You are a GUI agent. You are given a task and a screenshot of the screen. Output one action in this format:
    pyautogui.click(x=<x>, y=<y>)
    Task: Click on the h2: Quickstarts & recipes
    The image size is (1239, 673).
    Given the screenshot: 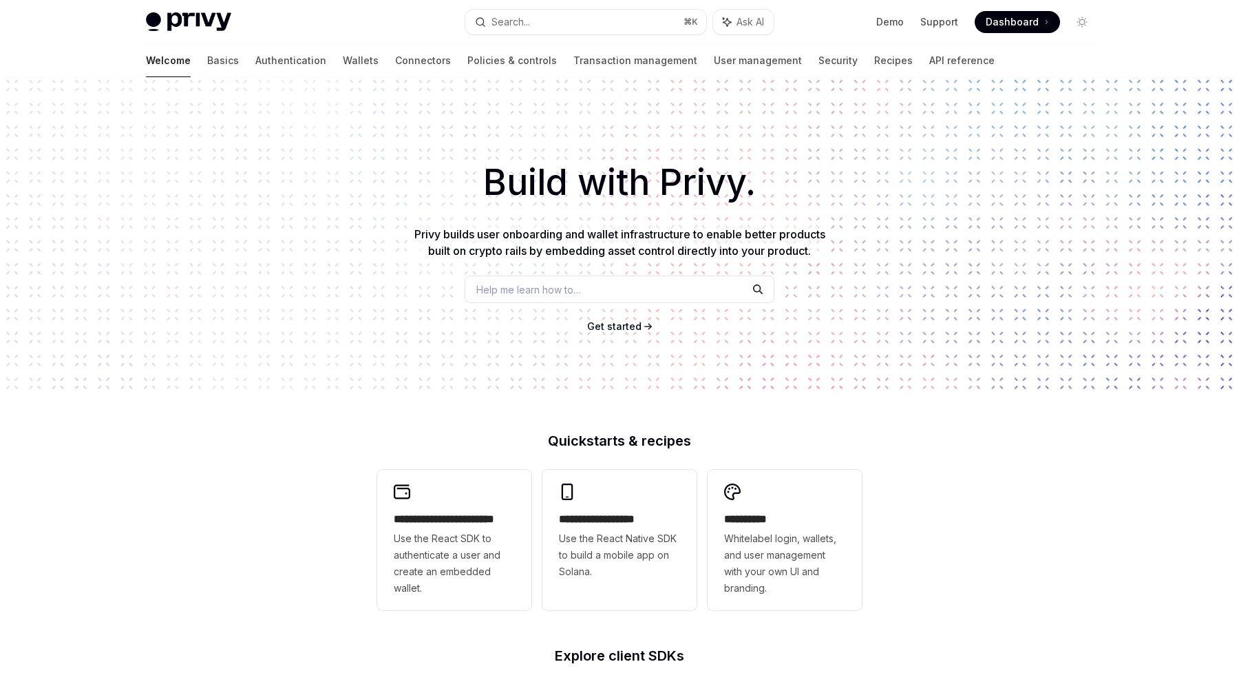 What is the action you would take?
    pyautogui.click(x=620, y=441)
    